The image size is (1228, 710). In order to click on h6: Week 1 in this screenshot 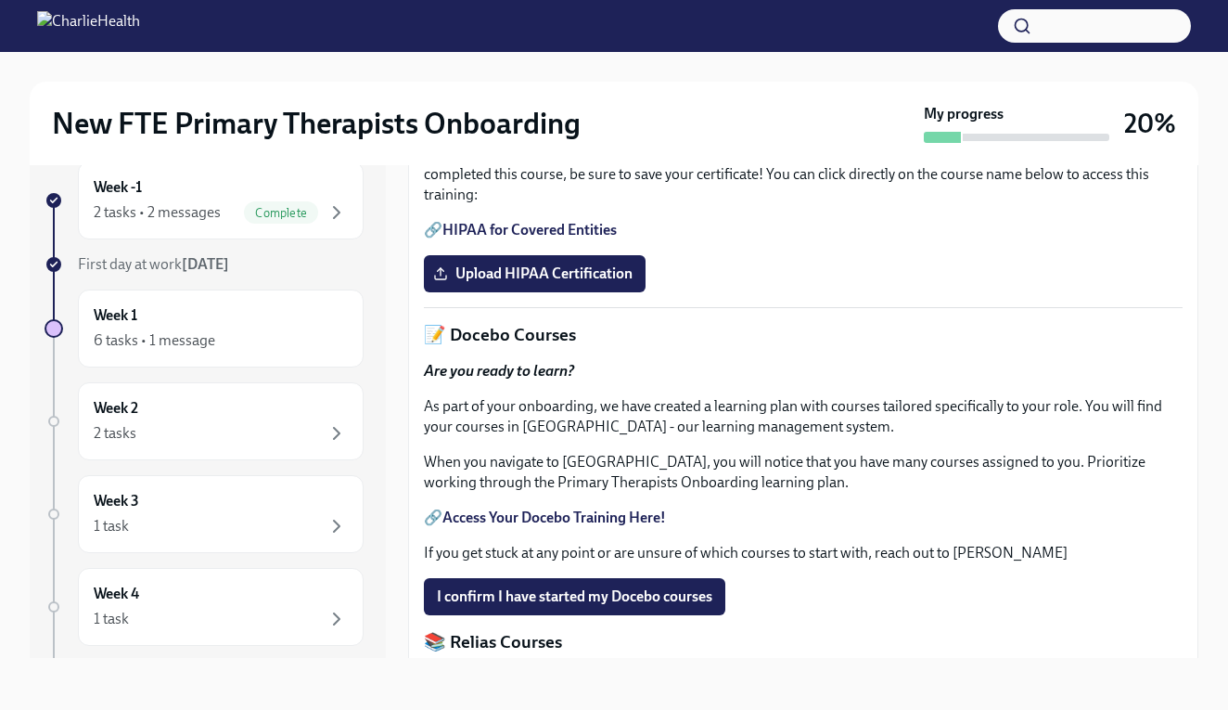, I will do `click(115, 315)`.